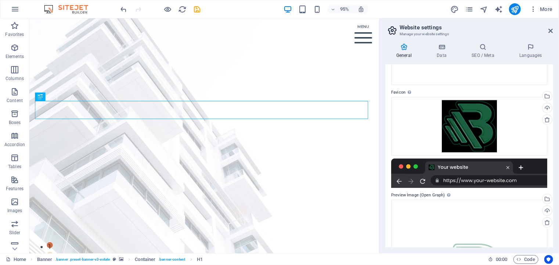 The width and height of the screenshot is (559, 265). I want to click on button: navigator, so click(484, 9).